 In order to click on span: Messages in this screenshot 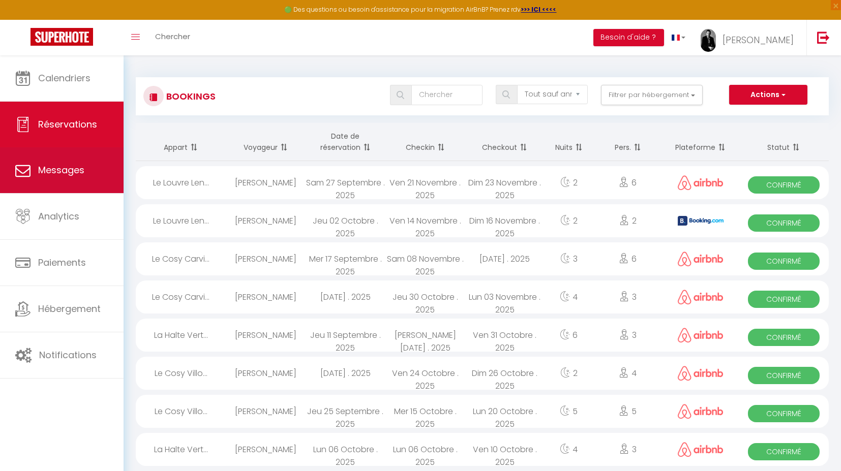, I will do `click(61, 170)`.